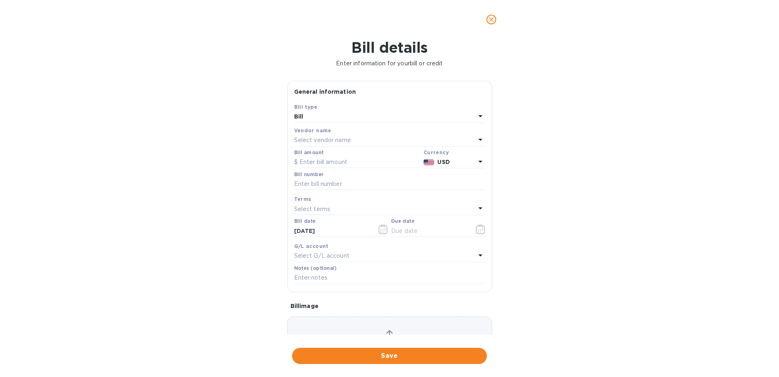 The image size is (779, 377). I want to click on b: Bill type, so click(306, 107).